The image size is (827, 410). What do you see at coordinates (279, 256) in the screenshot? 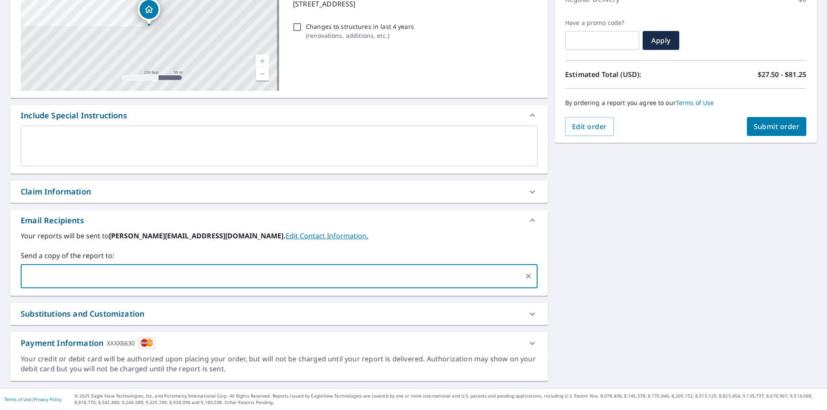
I see `label: Send a copy of the report to:` at bounding box center [279, 256].